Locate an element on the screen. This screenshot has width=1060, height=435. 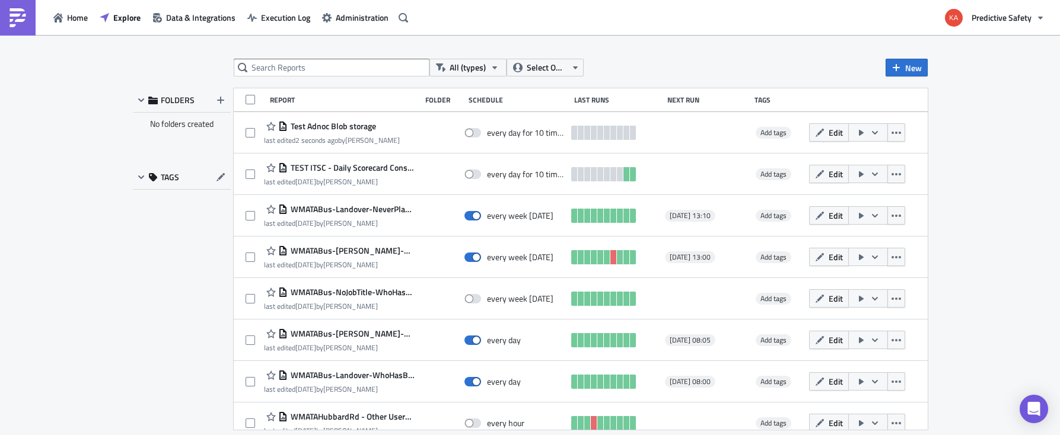
span: Select Owner is located at coordinates (546, 68).